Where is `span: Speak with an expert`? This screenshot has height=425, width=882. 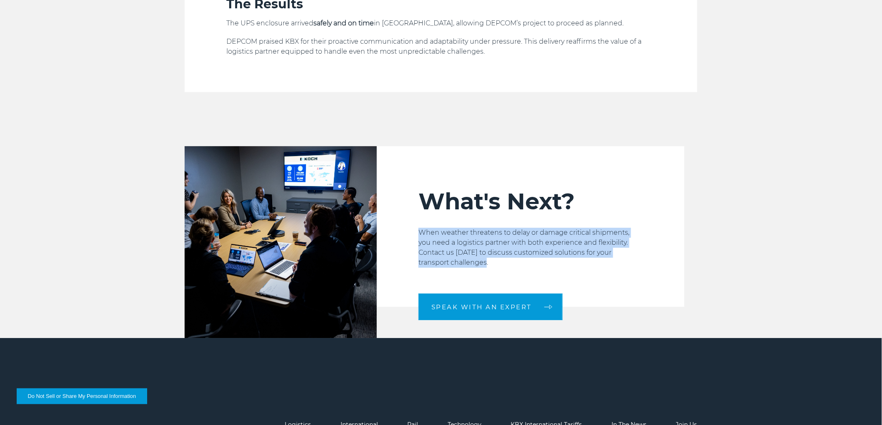
span: Speak with an expert is located at coordinates (481, 307).